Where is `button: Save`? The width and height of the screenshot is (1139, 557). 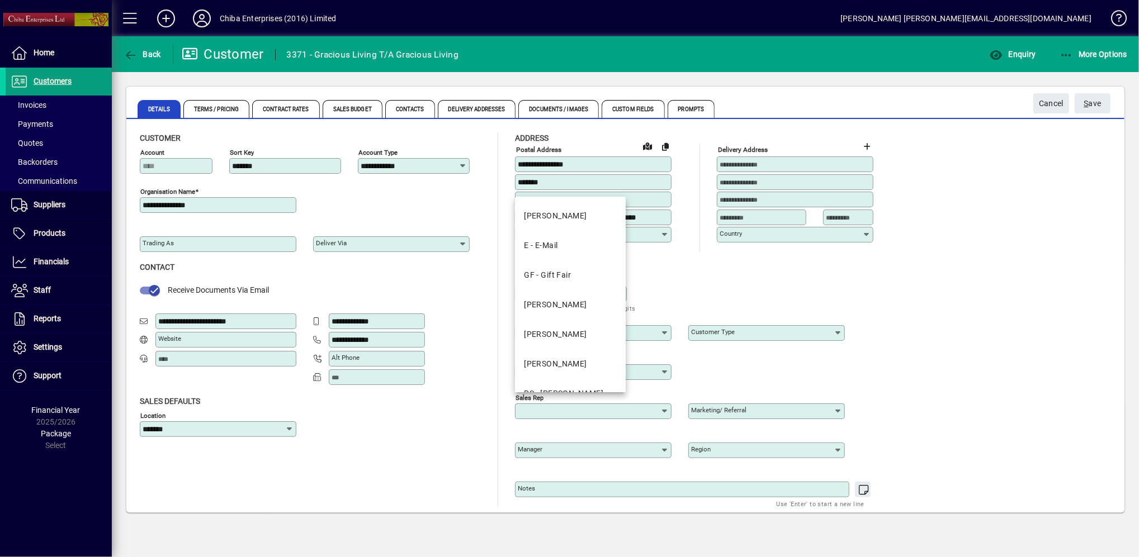
button: Save is located at coordinates (1092, 103).